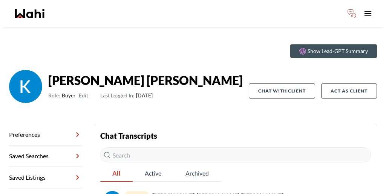 This screenshot has width=386, height=194. I want to click on button: Edit, so click(83, 96).